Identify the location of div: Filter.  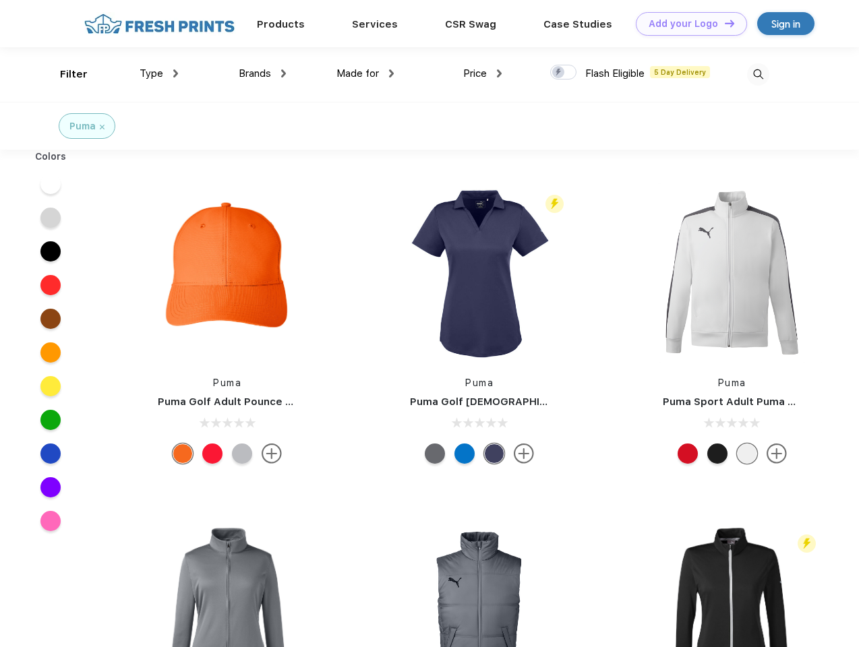
(74, 74).